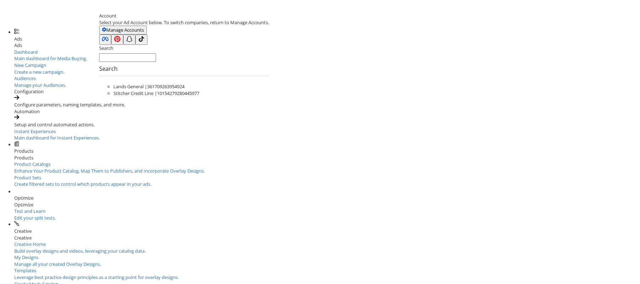  What do you see at coordinates (327, 237) in the screenshot?
I see `div: Creative` at bounding box center [327, 237].